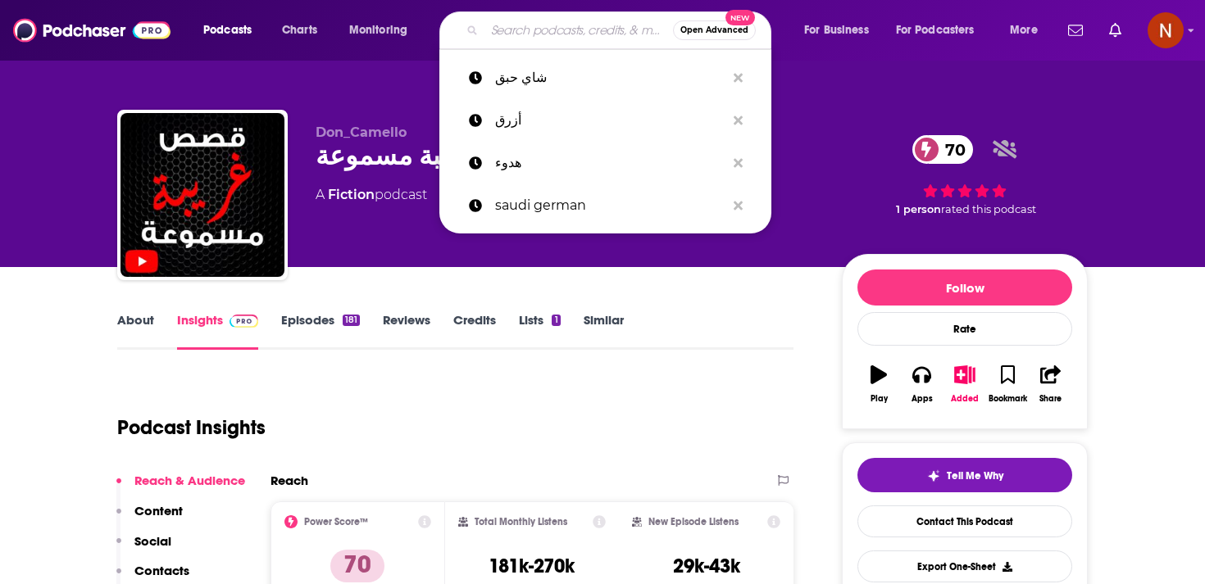 The height and width of the screenshot is (584, 1205). What do you see at coordinates (921, 384) in the screenshot?
I see `button: Apps` at bounding box center [921, 384].